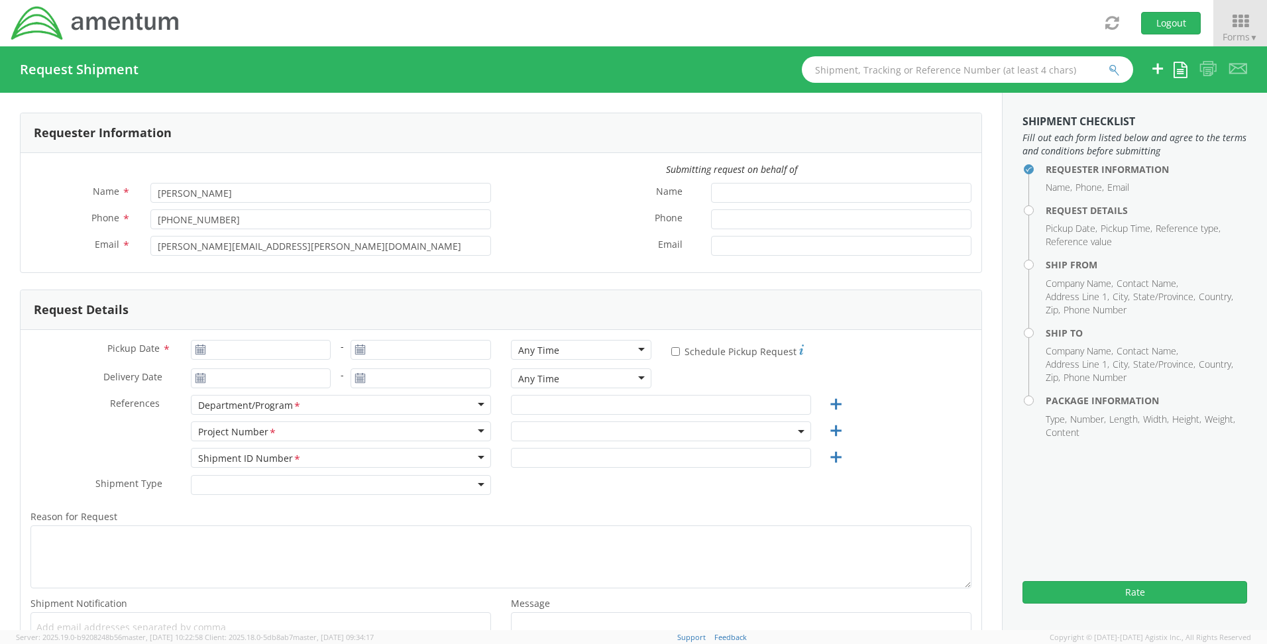  Describe the element at coordinates (1146, 333) in the screenshot. I see `h4: Ship To` at that location.